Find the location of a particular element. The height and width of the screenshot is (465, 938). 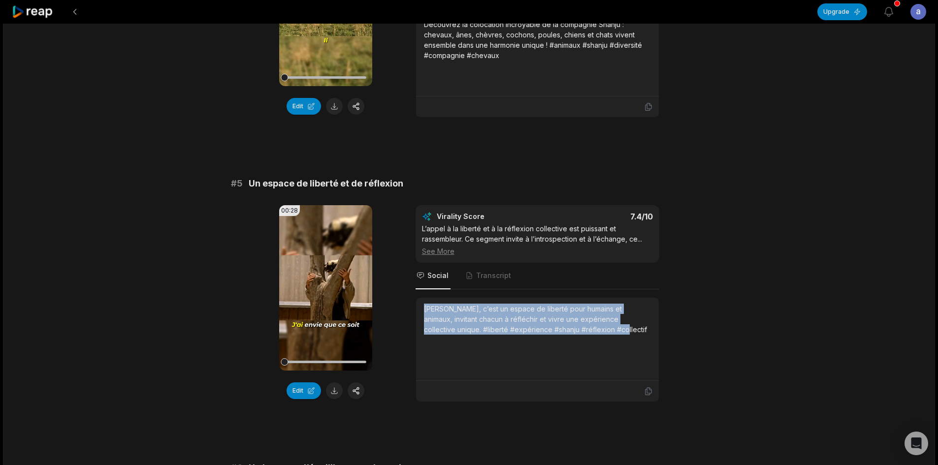

div: Open Intercom Messenger is located at coordinates (916, 444).